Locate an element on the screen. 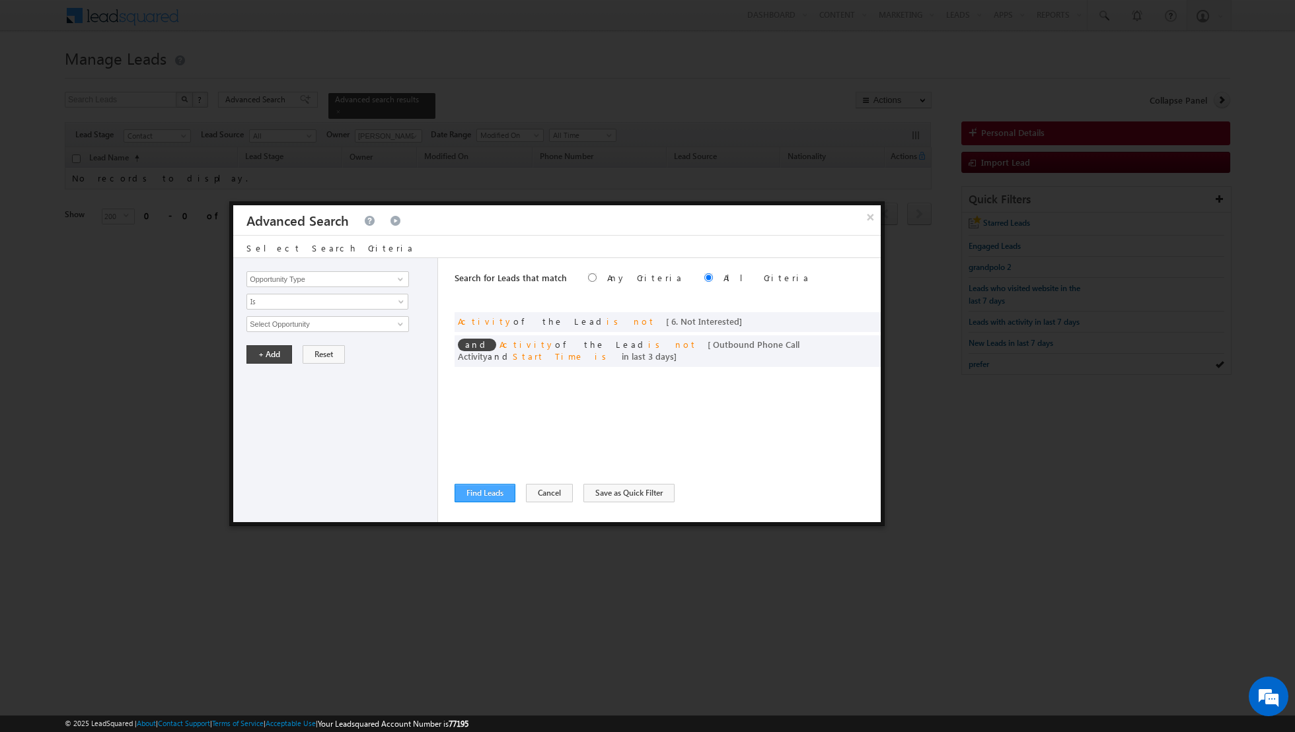  button: Cancel is located at coordinates (549, 493).